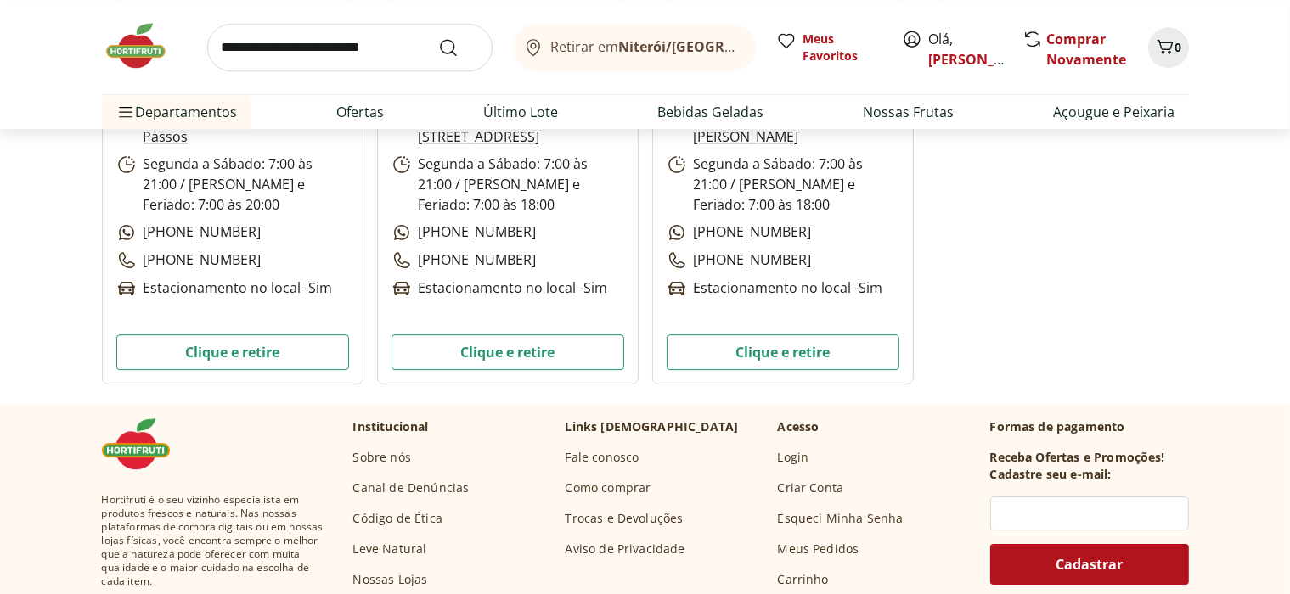  I want to click on p: Formas de pagamento, so click(1089, 427).